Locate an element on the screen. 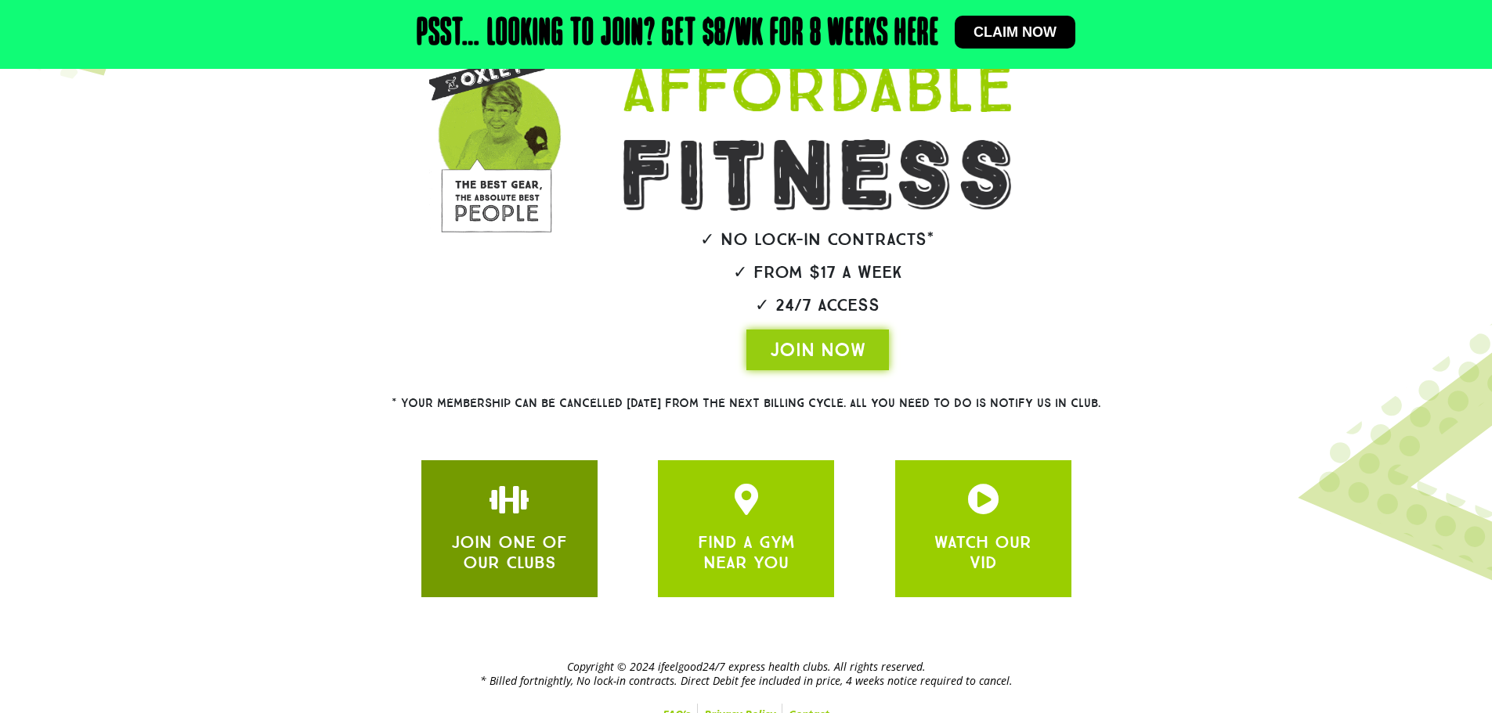  span: Claim now is located at coordinates (1015, 32).